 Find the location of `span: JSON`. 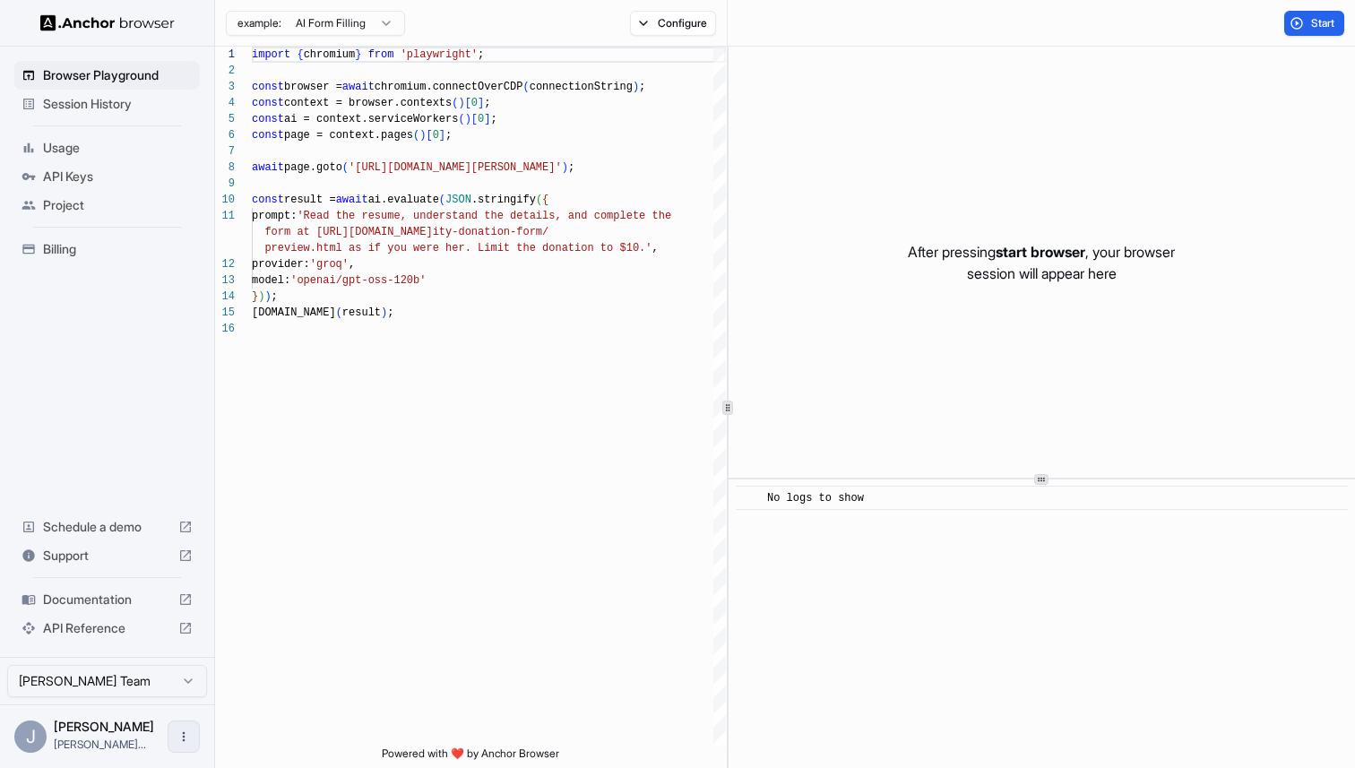

span: JSON is located at coordinates (458, 200).